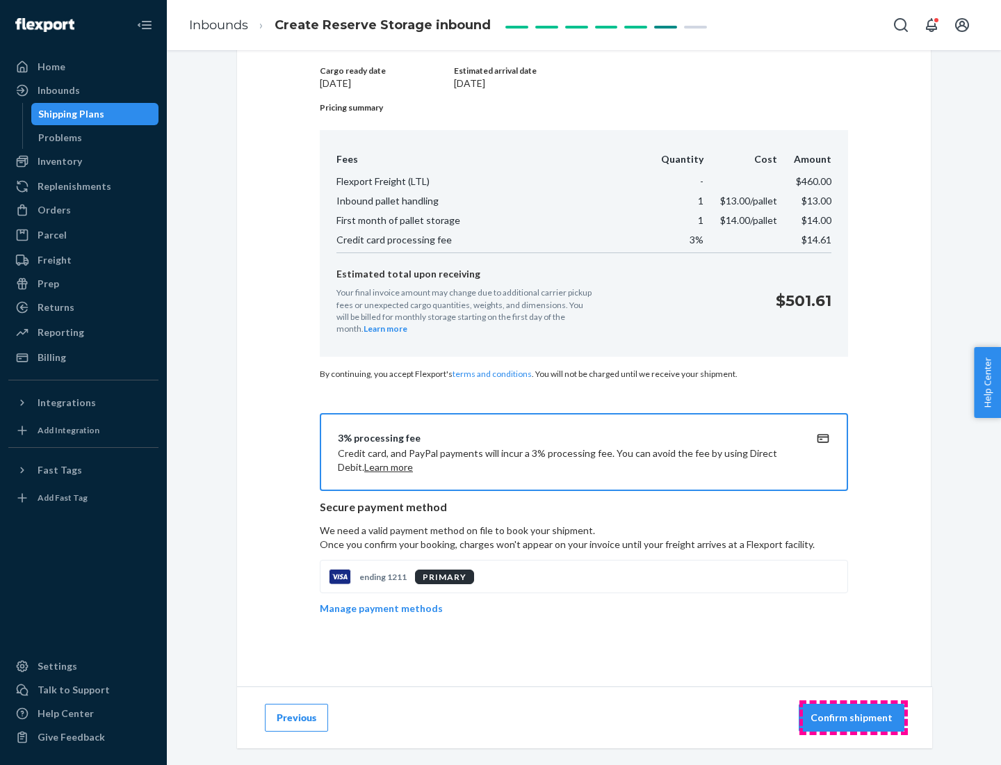 This screenshot has width=1001, height=765. I want to click on div: 3% processing fee, so click(567, 438).